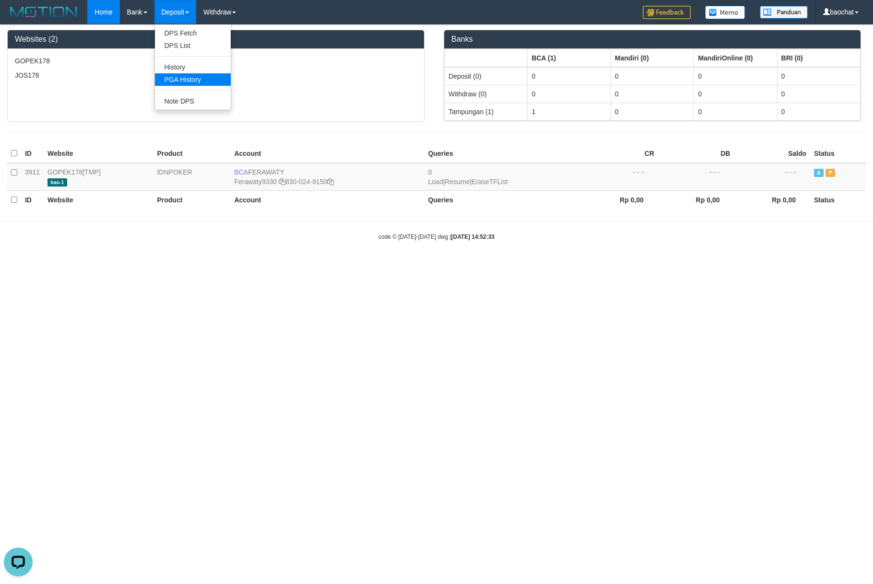  I want to click on a: GOPEK178, so click(65, 172).